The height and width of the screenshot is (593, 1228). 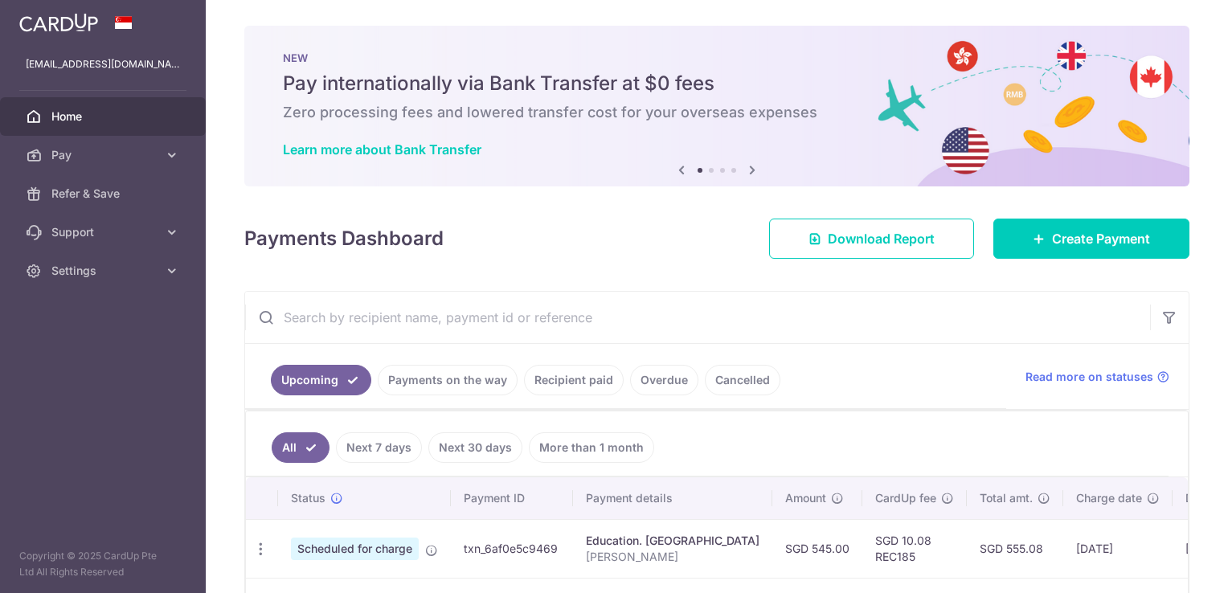 I want to click on img: Bank transfer banner, so click(x=717, y=106).